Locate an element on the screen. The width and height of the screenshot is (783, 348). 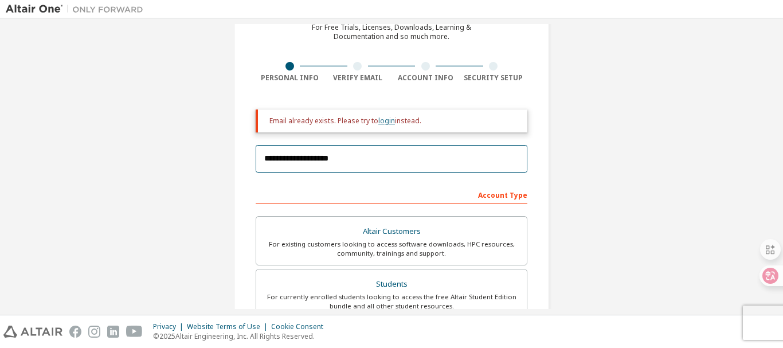
div: Website Terms of Use is located at coordinates (229, 327).